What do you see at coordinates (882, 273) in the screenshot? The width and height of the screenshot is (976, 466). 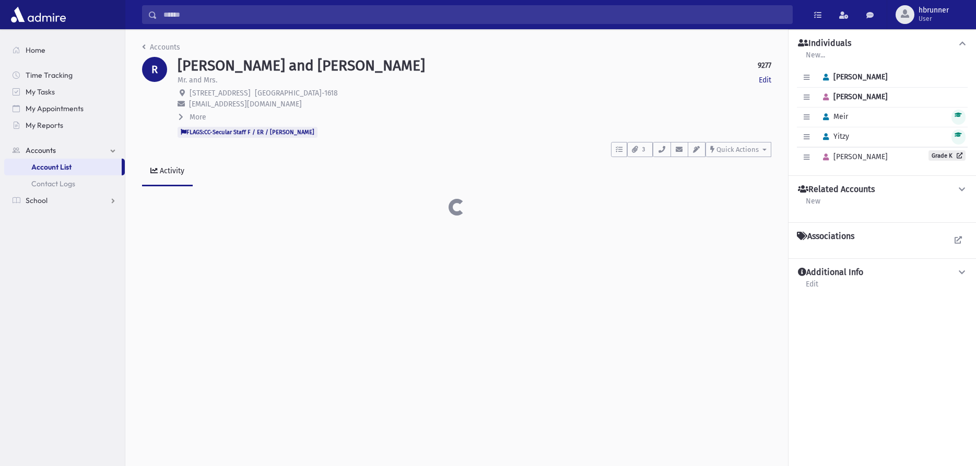 I see `button: Additional Info` at bounding box center [882, 273].